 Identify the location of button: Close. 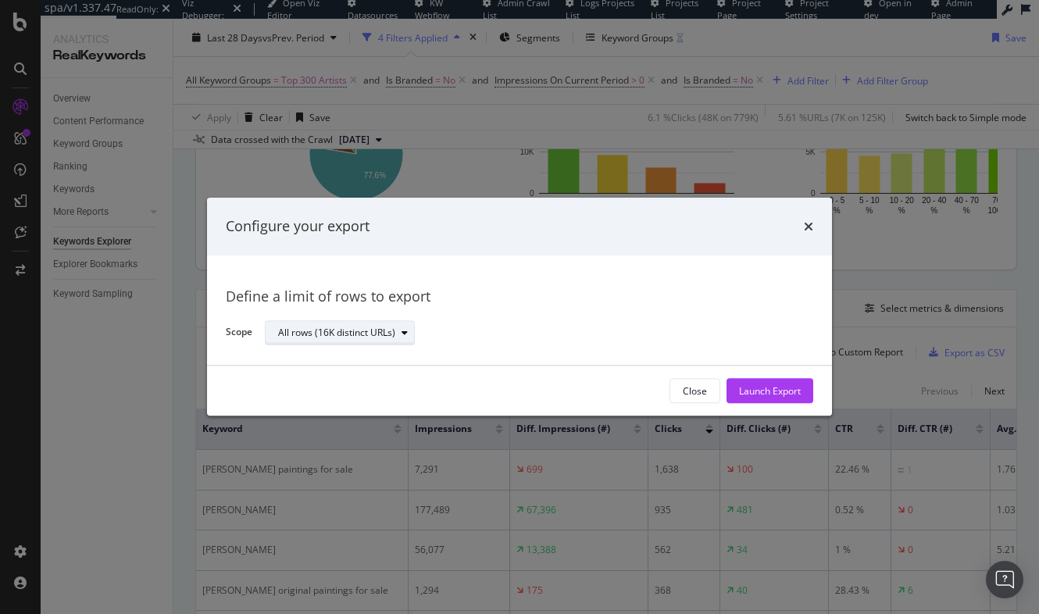
(694, 391).